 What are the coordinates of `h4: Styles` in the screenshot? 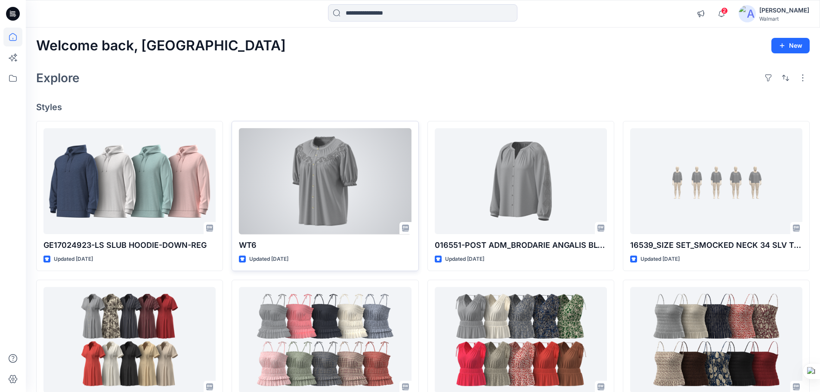 It's located at (423, 107).